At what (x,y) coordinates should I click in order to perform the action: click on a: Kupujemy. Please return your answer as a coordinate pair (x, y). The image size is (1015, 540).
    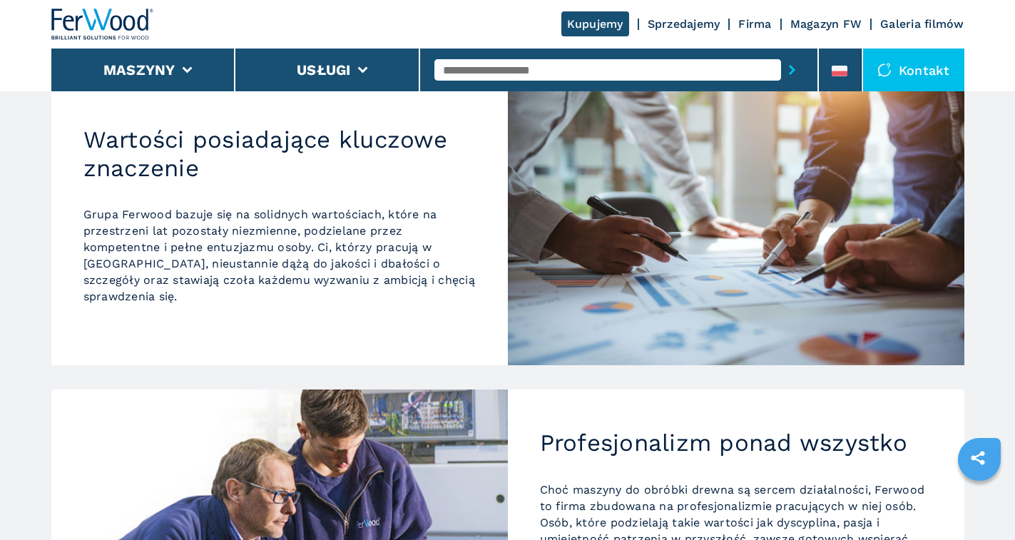
    Looking at the image, I should click on (595, 24).